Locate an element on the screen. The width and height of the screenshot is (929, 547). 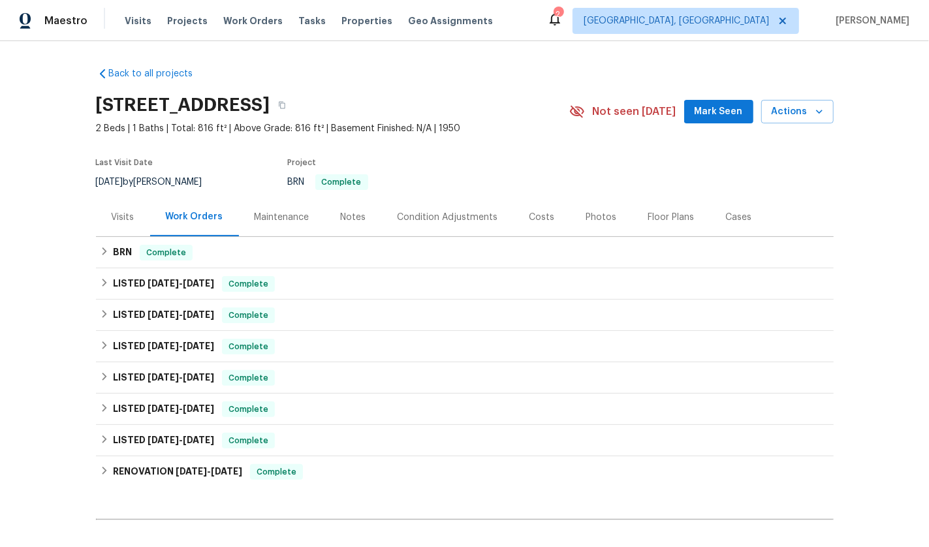
div: BRN Complete is located at coordinates (465, 253).